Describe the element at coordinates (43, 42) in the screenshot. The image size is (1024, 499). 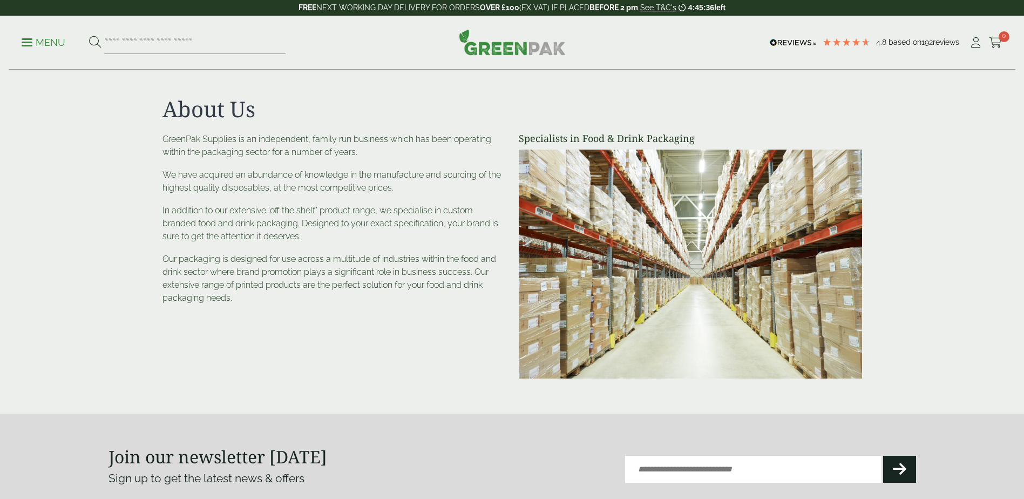
I see `a: Menu` at that location.